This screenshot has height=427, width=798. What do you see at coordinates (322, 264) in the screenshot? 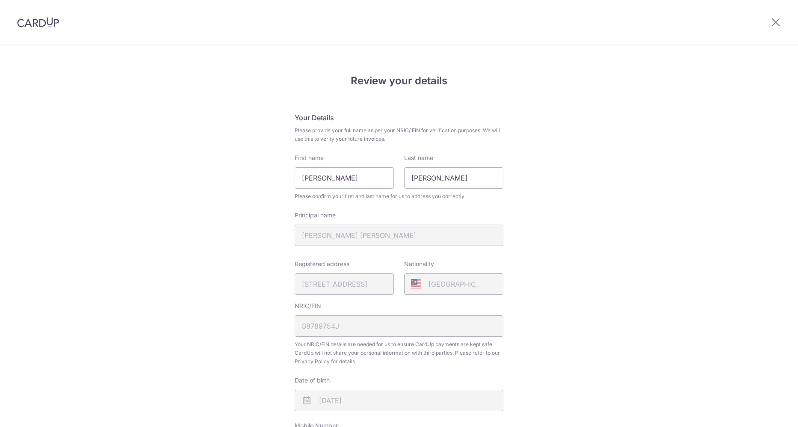
I see `label: Registered address` at bounding box center [322, 264].